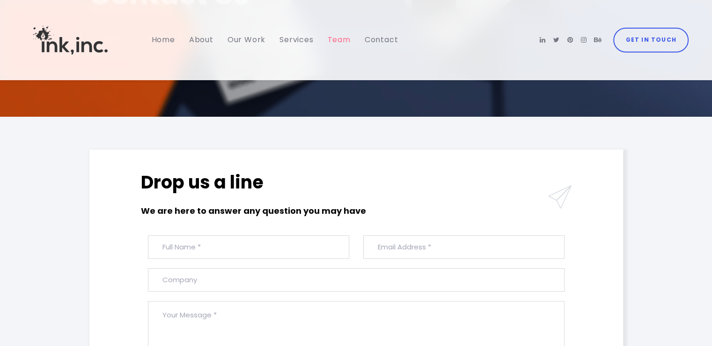 Image resolution: width=712 pixels, height=346 pixels. Describe the element at coordinates (651, 40) in the screenshot. I see `span: Get in Touch` at that location.